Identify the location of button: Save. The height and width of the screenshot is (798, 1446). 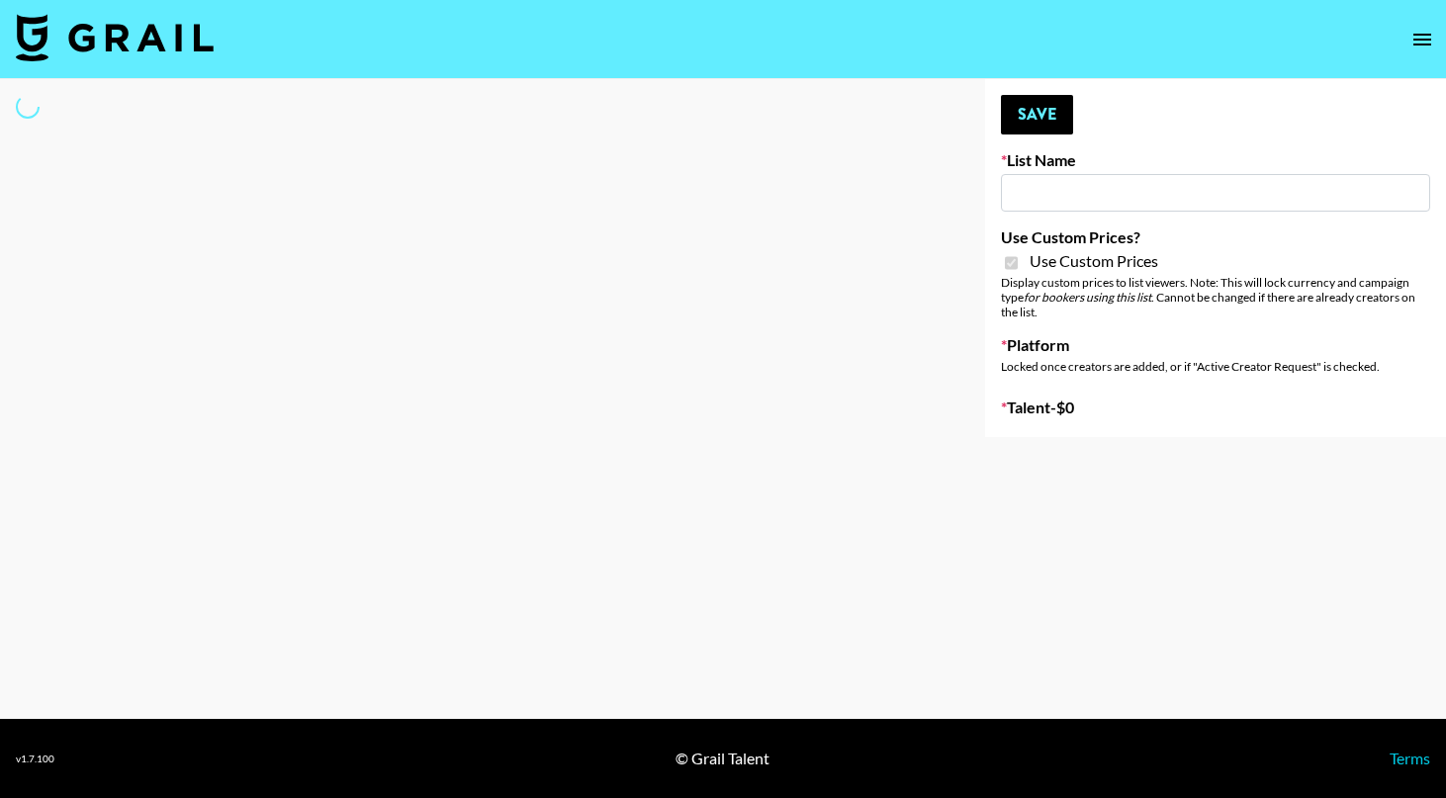
(1037, 115).